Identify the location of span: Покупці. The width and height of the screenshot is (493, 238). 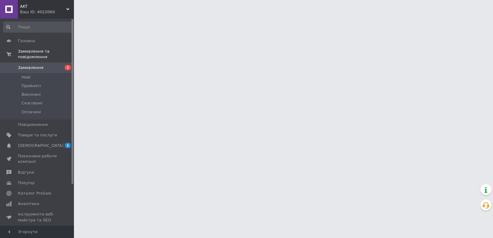
(26, 183).